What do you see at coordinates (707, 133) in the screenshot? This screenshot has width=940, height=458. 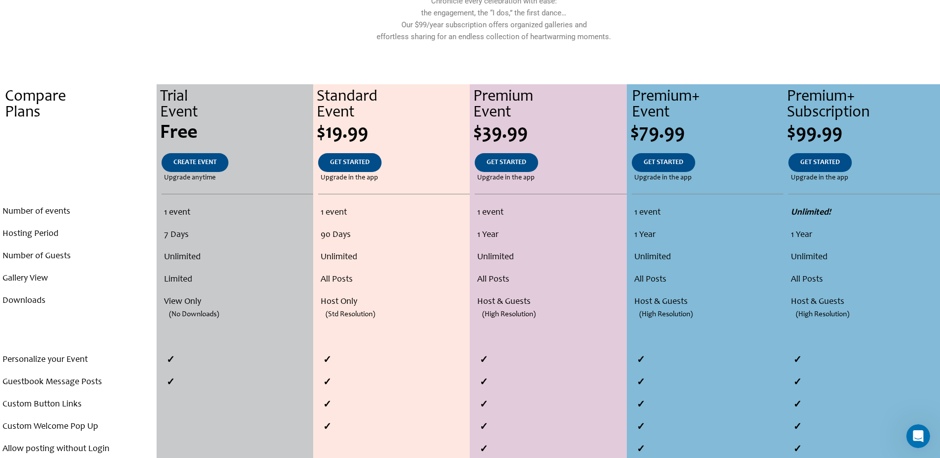 I see `div: $79.99` at bounding box center [707, 133].